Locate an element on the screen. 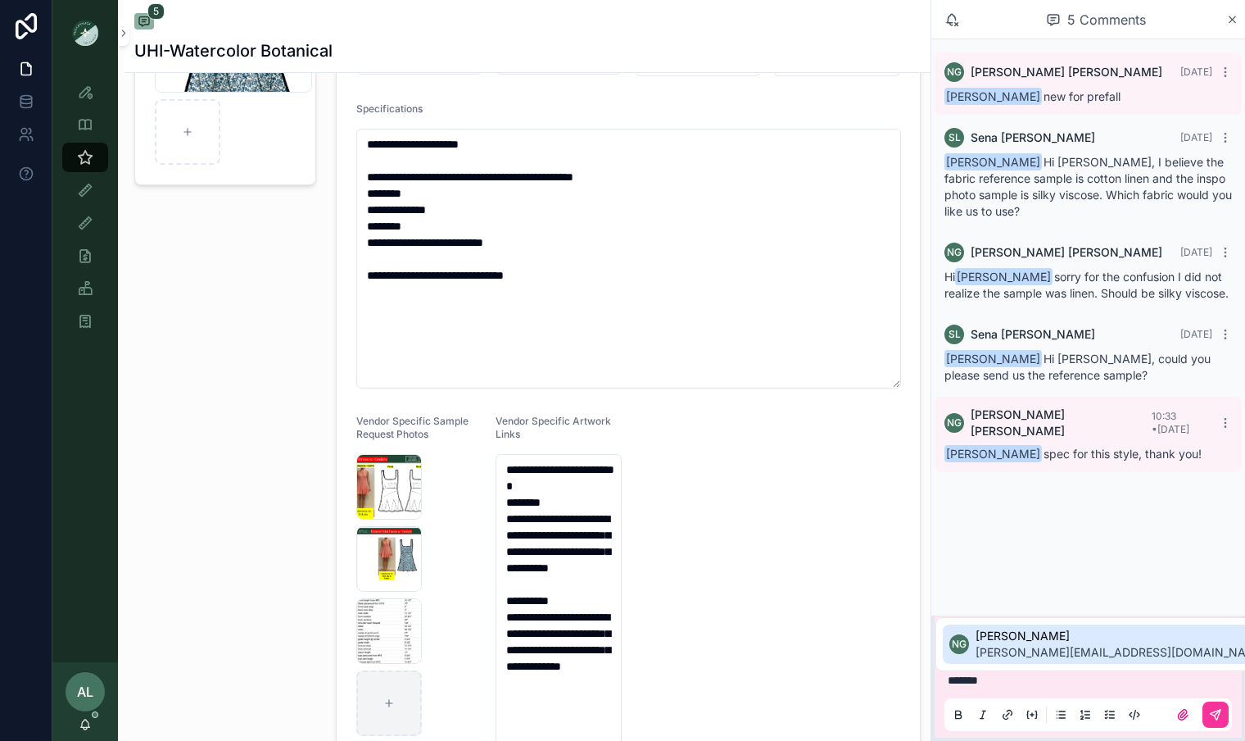 The height and width of the screenshot is (741, 1245). span: 5 is located at coordinates (156, 11).